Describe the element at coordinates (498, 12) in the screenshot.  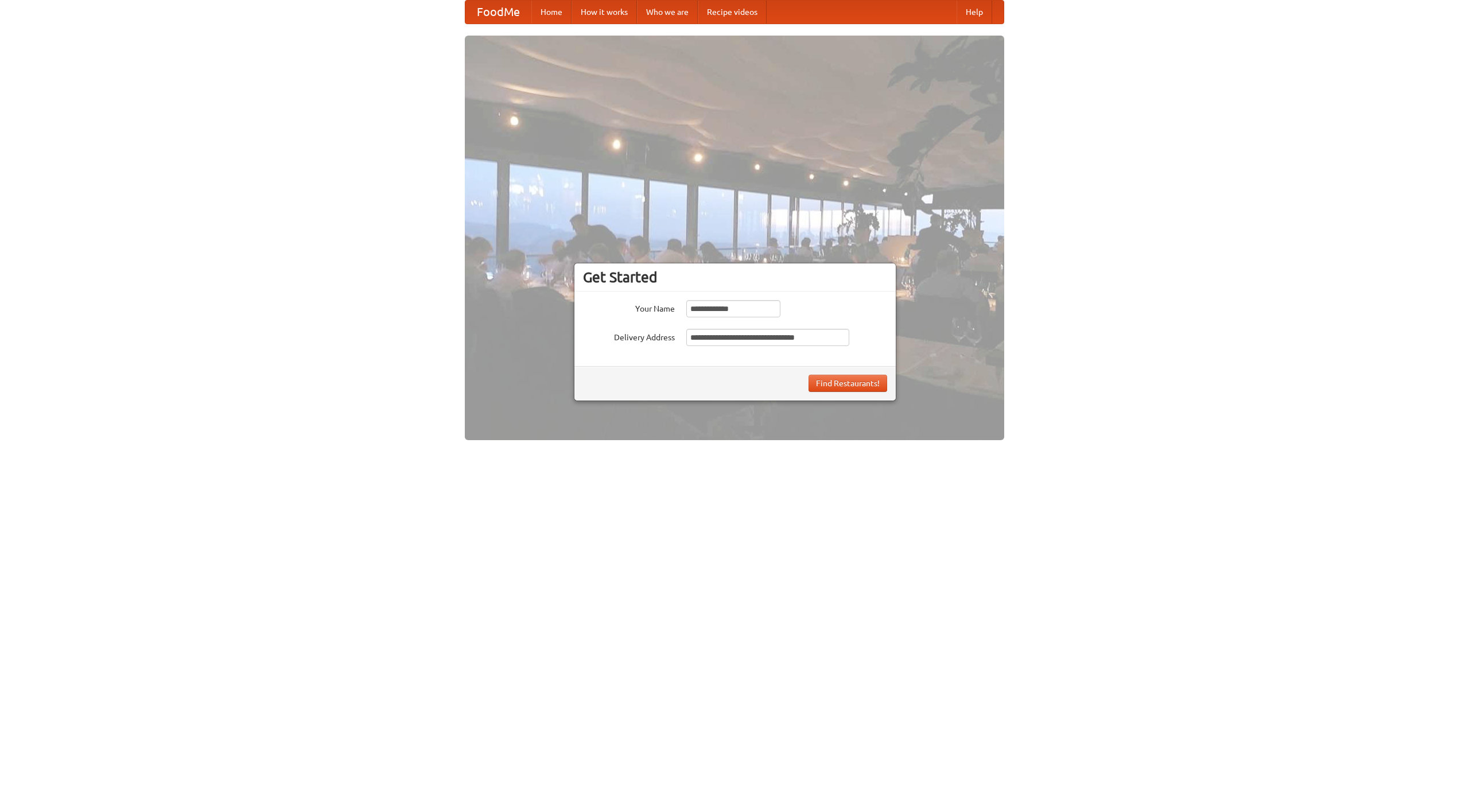
I see `a: FoodMe` at that location.